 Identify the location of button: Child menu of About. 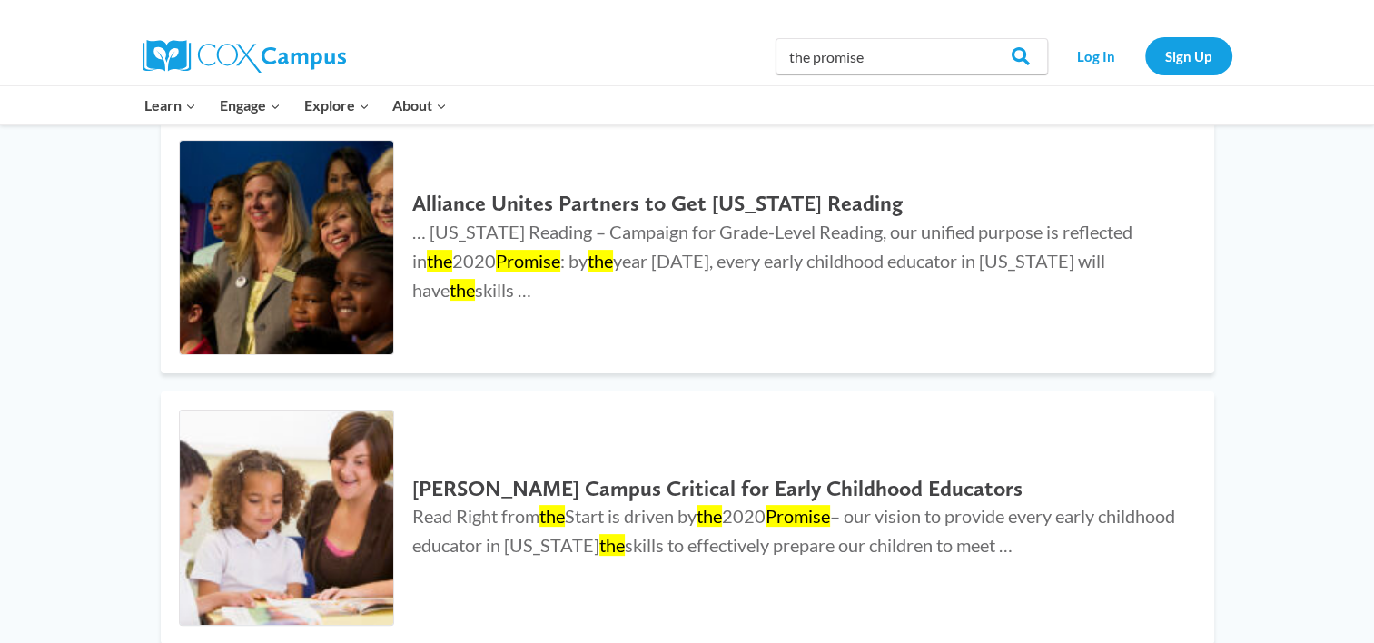
(420, 105).